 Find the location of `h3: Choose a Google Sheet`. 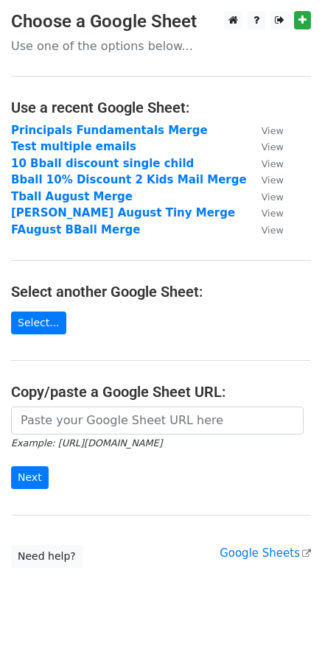

h3: Choose a Google Sheet is located at coordinates (160, 21).